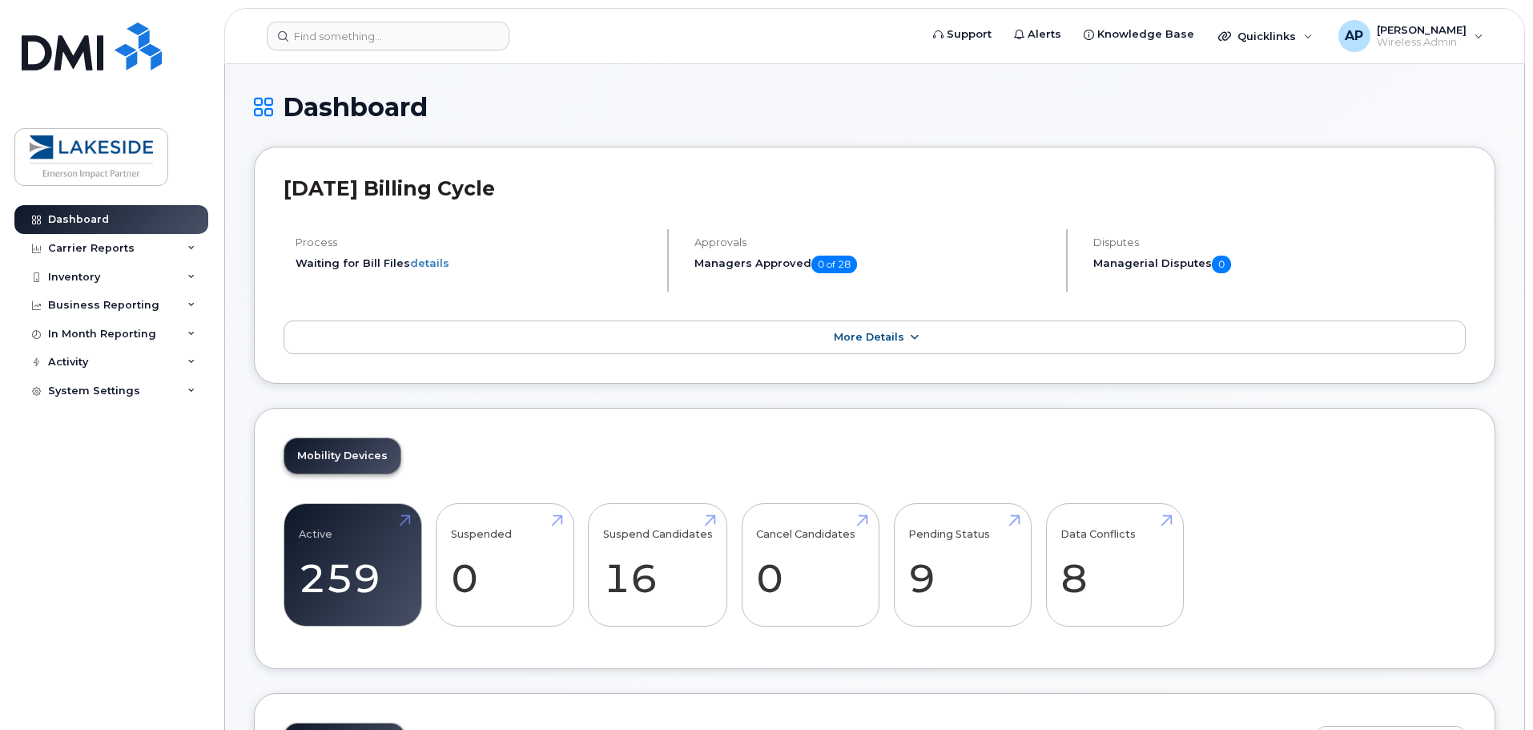  Describe the element at coordinates (1114, 565) in the screenshot. I see `a: Data Conflicts 8` at that location.